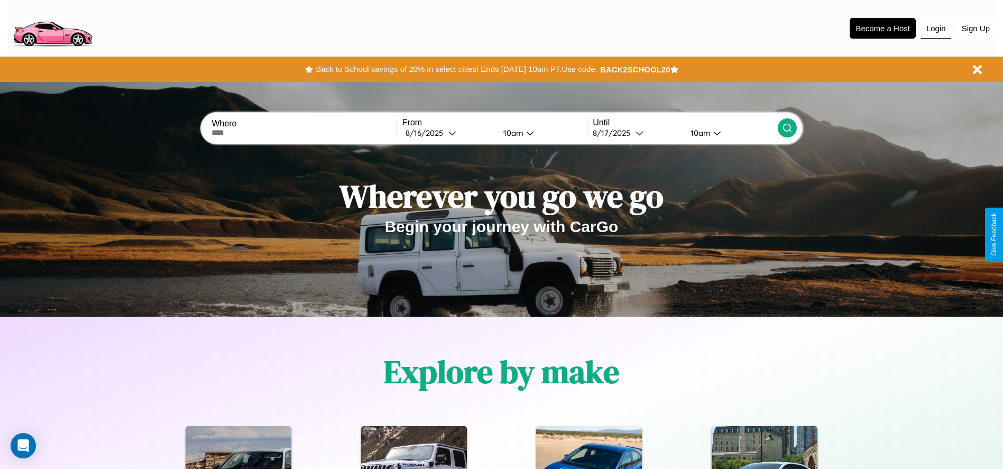 Image resolution: width=1003 pixels, height=469 pixels. Describe the element at coordinates (448, 133) in the screenshot. I see `button: 8/16/2025` at that location.